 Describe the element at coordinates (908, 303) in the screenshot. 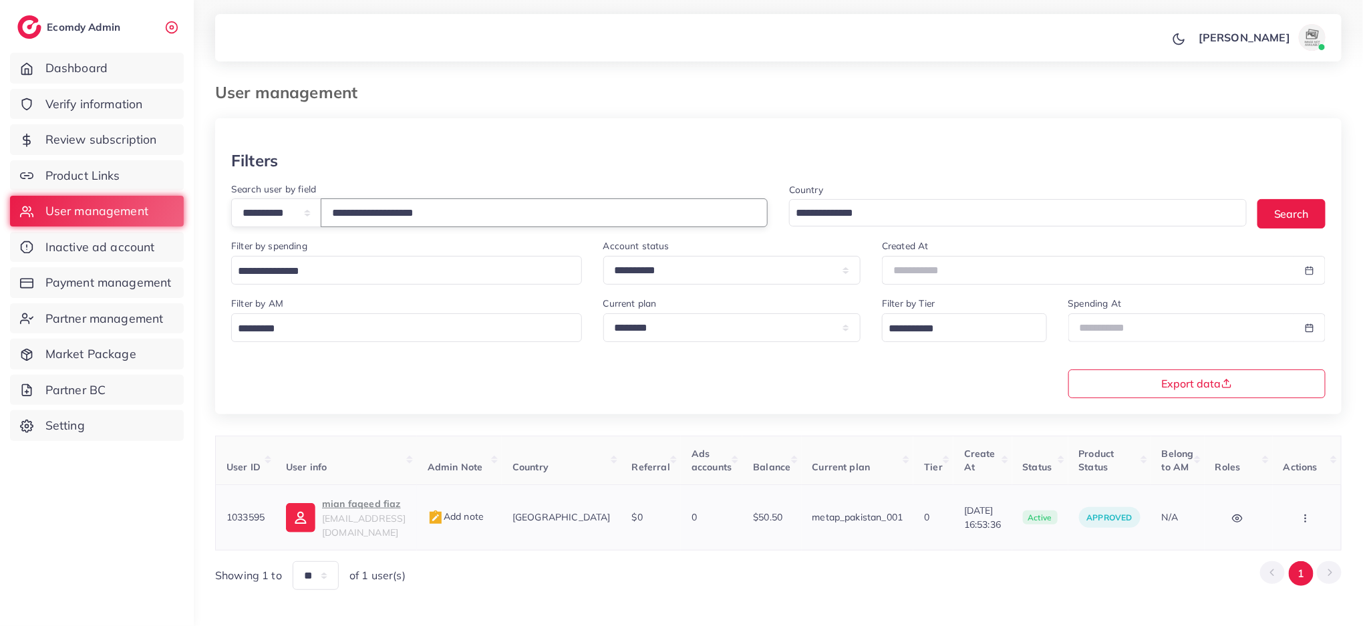

I see `label: Filter by Tier` at that location.